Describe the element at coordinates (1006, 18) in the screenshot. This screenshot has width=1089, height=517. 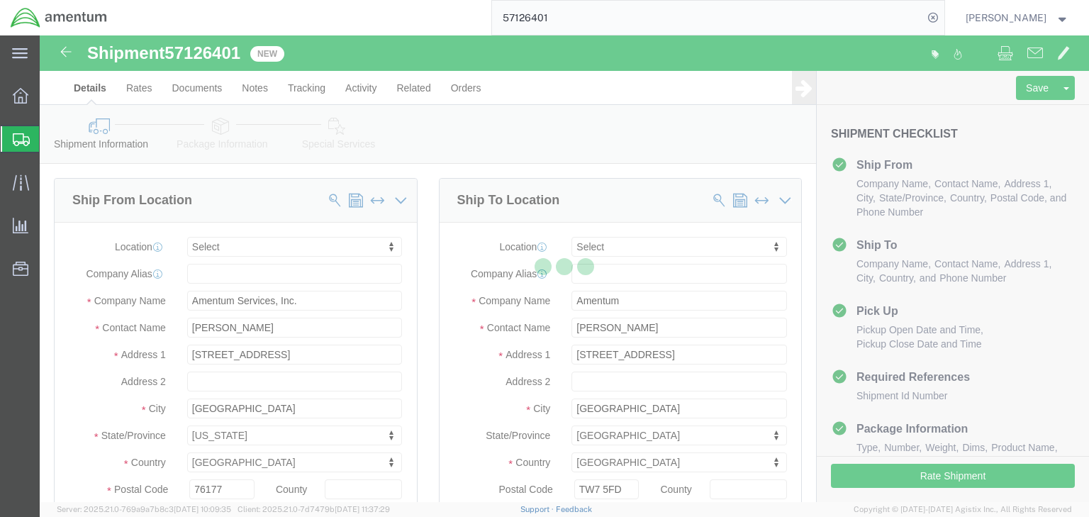
I see `span: Chris Haes` at that location.